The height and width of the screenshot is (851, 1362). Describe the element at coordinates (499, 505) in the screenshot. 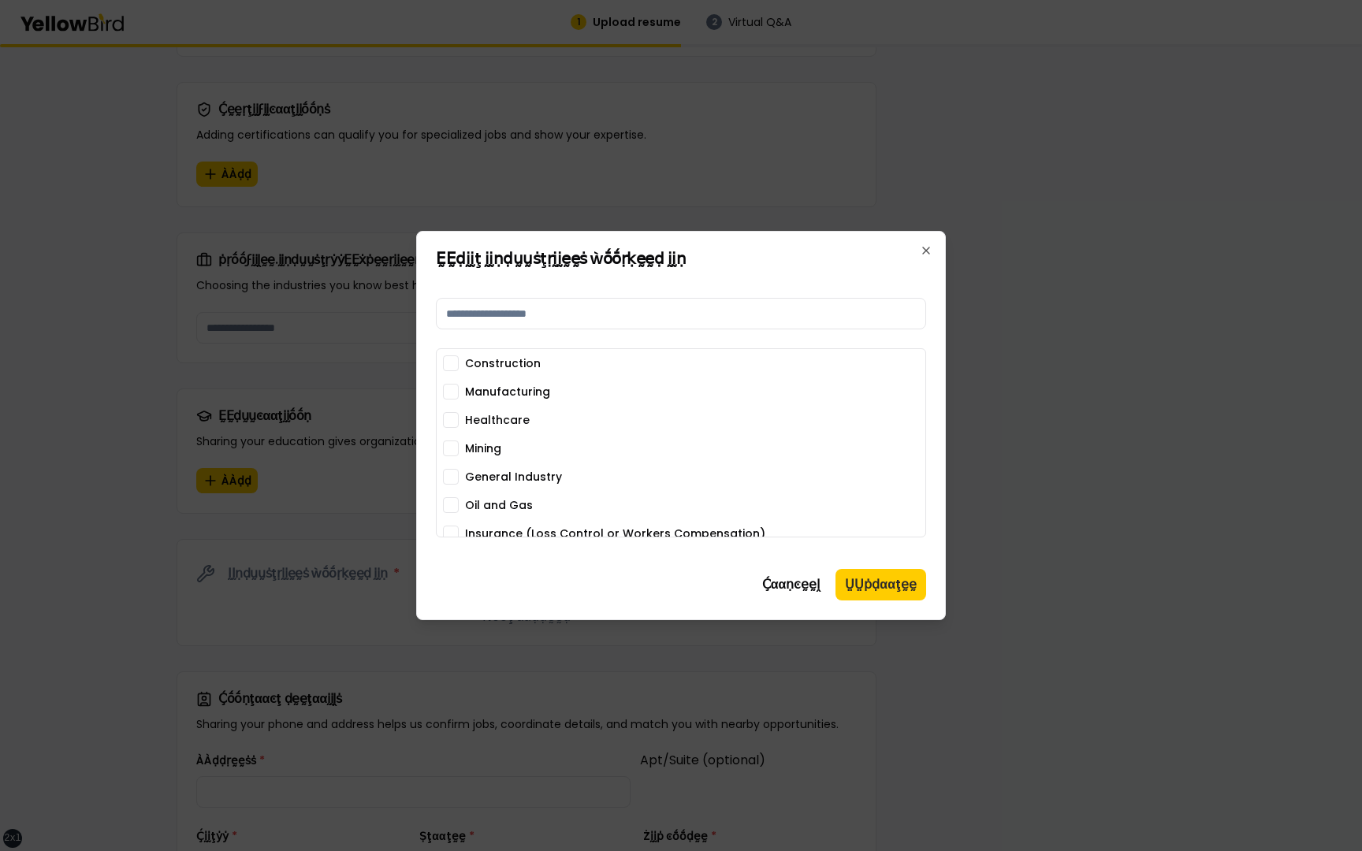

I see `label: Oil and Gas` at that location.